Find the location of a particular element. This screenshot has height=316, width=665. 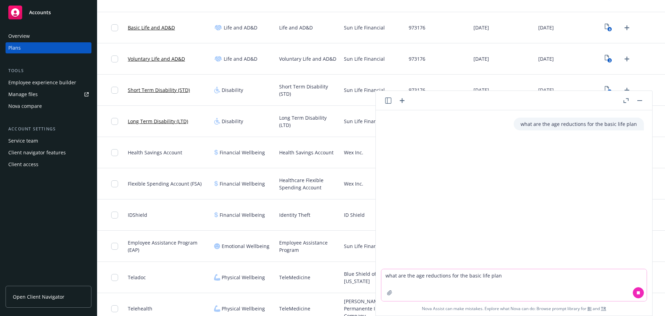

div: Tools is located at coordinates (49, 71).